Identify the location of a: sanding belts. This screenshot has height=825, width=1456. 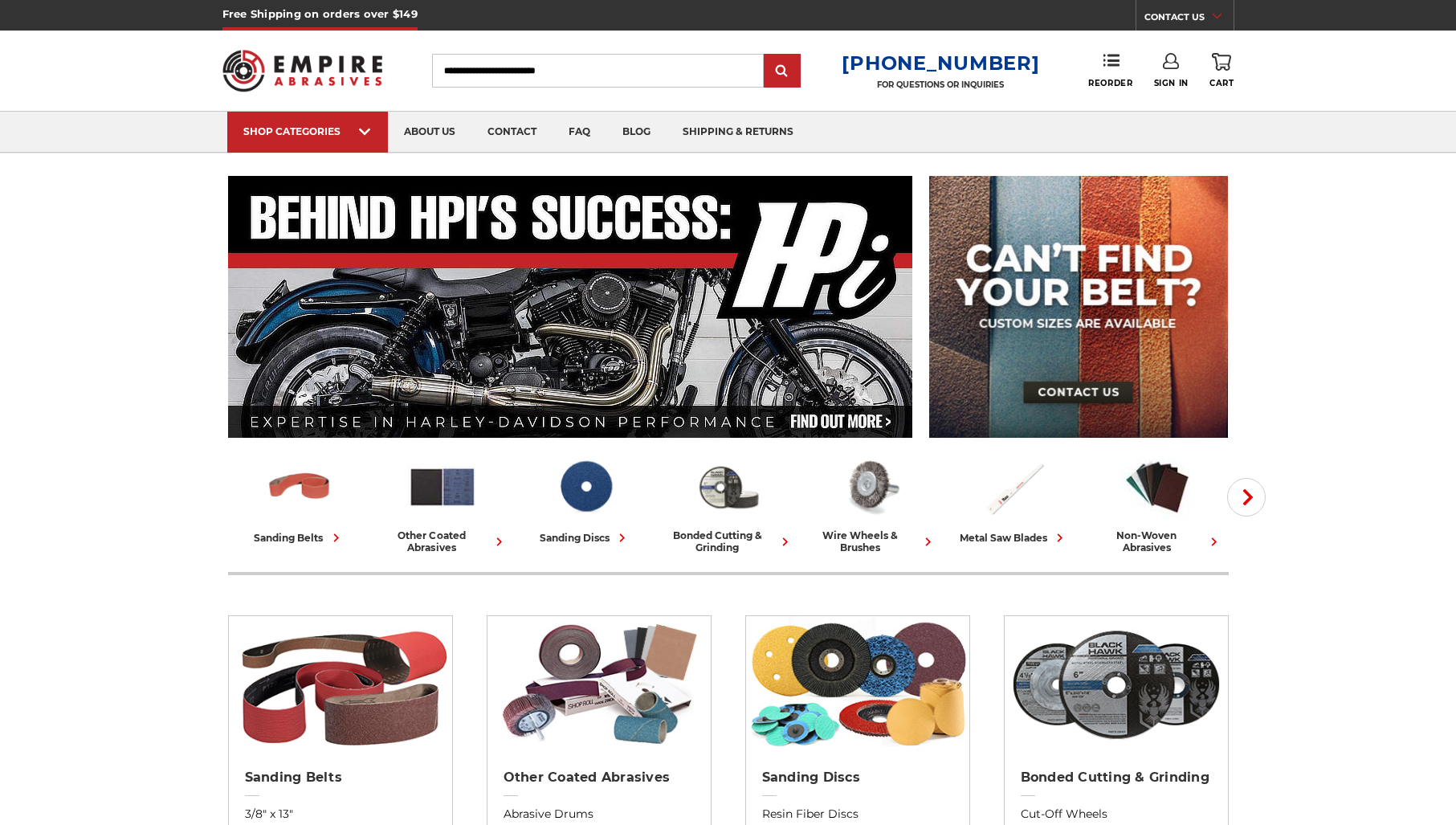
(300, 499).